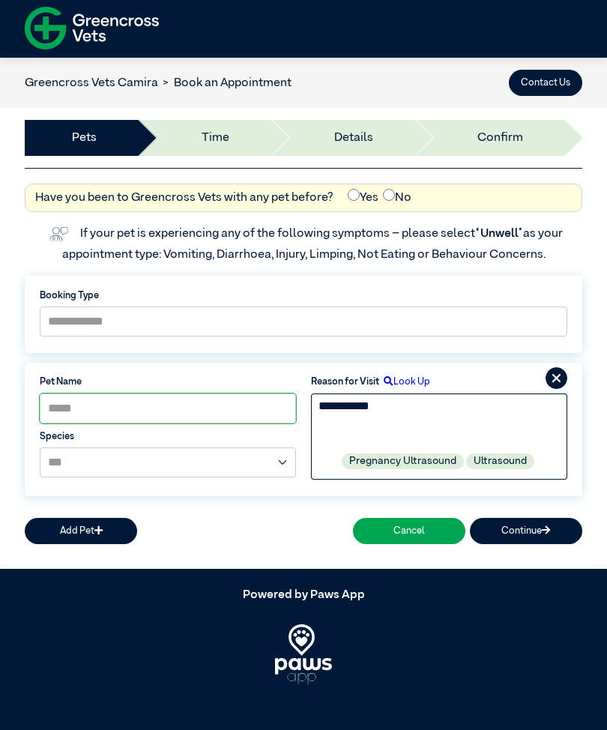  What do you see at coordinates (499, 234) in the screenshot?
I see `span: “Unwell”` at bounding box center [499, 234].